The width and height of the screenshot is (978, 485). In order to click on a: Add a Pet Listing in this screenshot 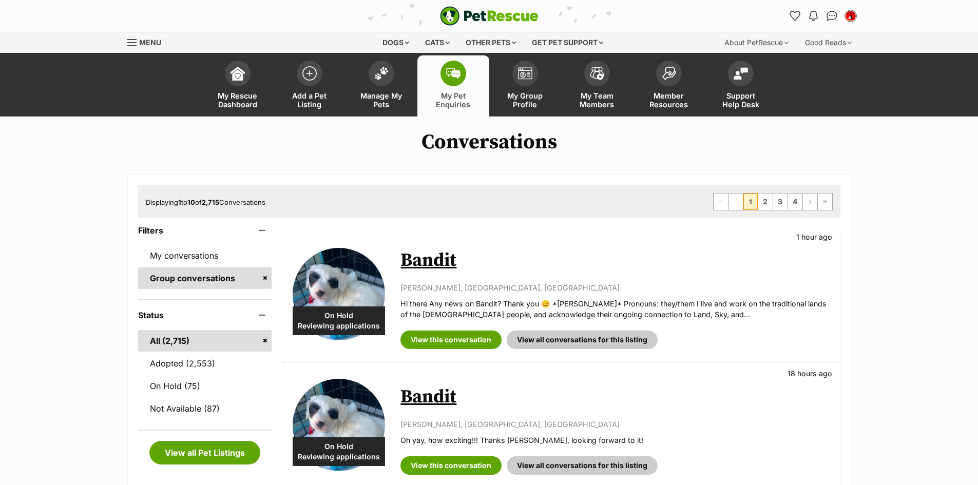, I will do `click(309, 86)`.